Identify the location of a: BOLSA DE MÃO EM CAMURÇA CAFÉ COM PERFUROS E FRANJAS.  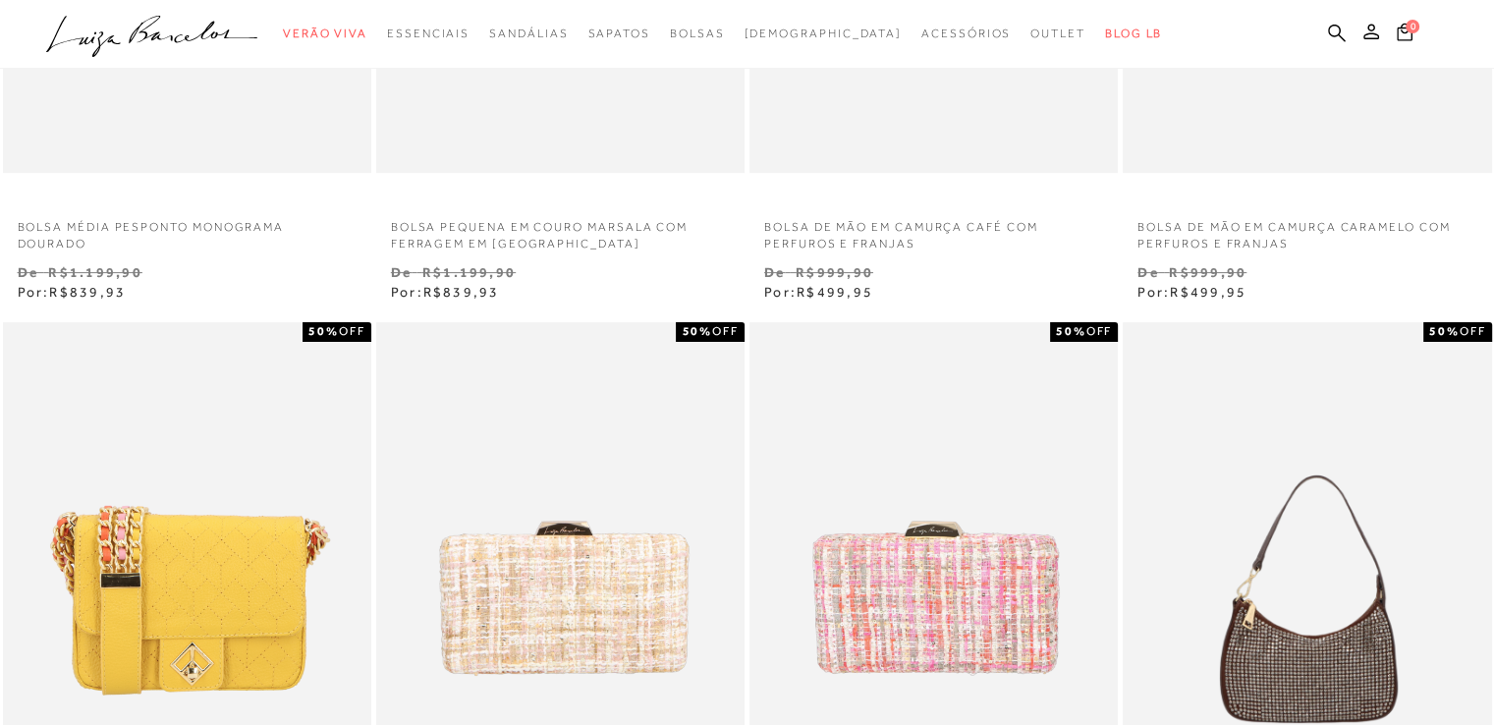
(933, 230).